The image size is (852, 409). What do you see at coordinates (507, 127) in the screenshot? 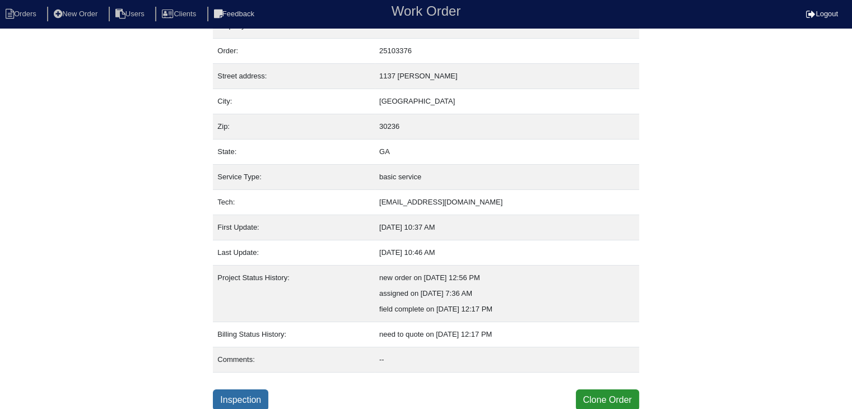
I see `td: 30236` at bounding box center [507, 127].